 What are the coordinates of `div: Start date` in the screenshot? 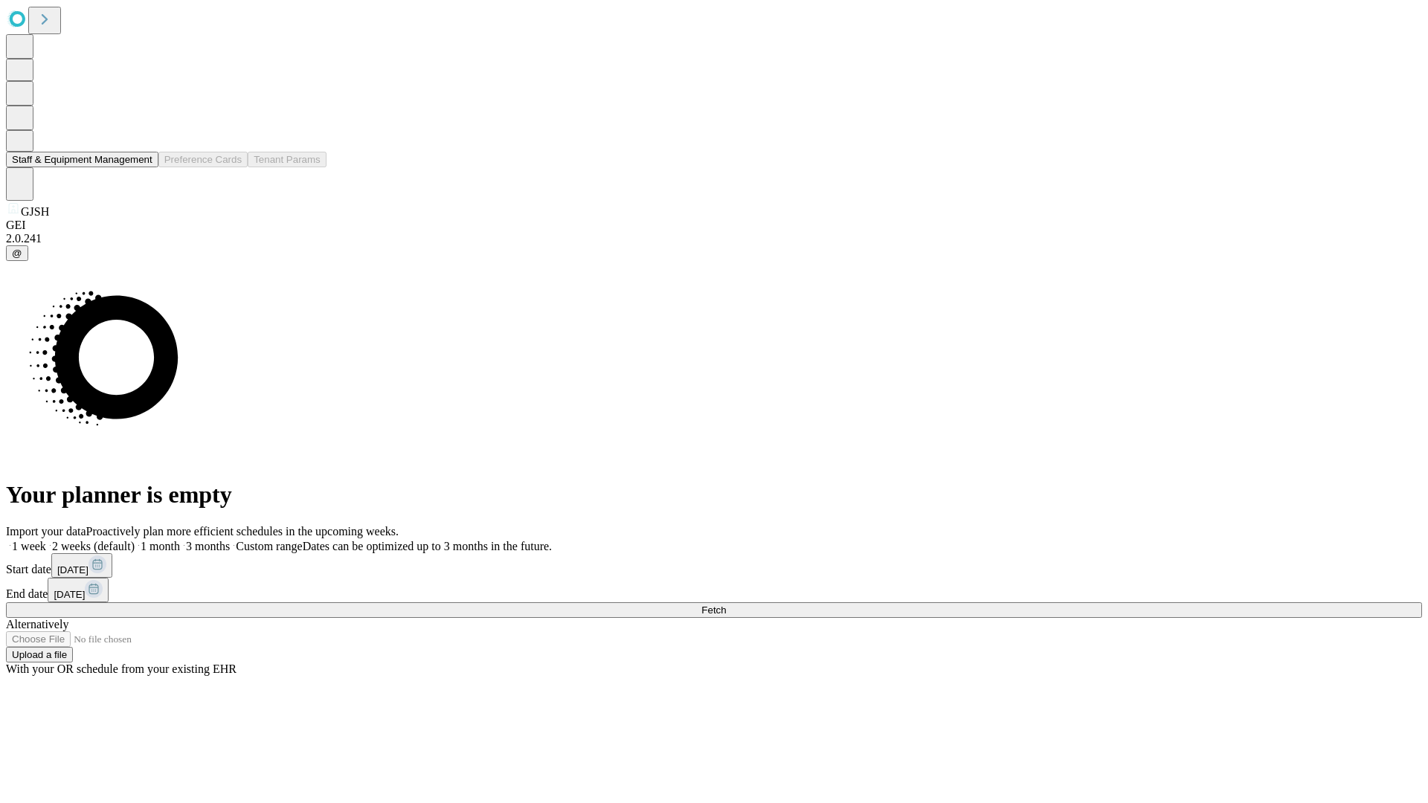 It's located at (714, 565).